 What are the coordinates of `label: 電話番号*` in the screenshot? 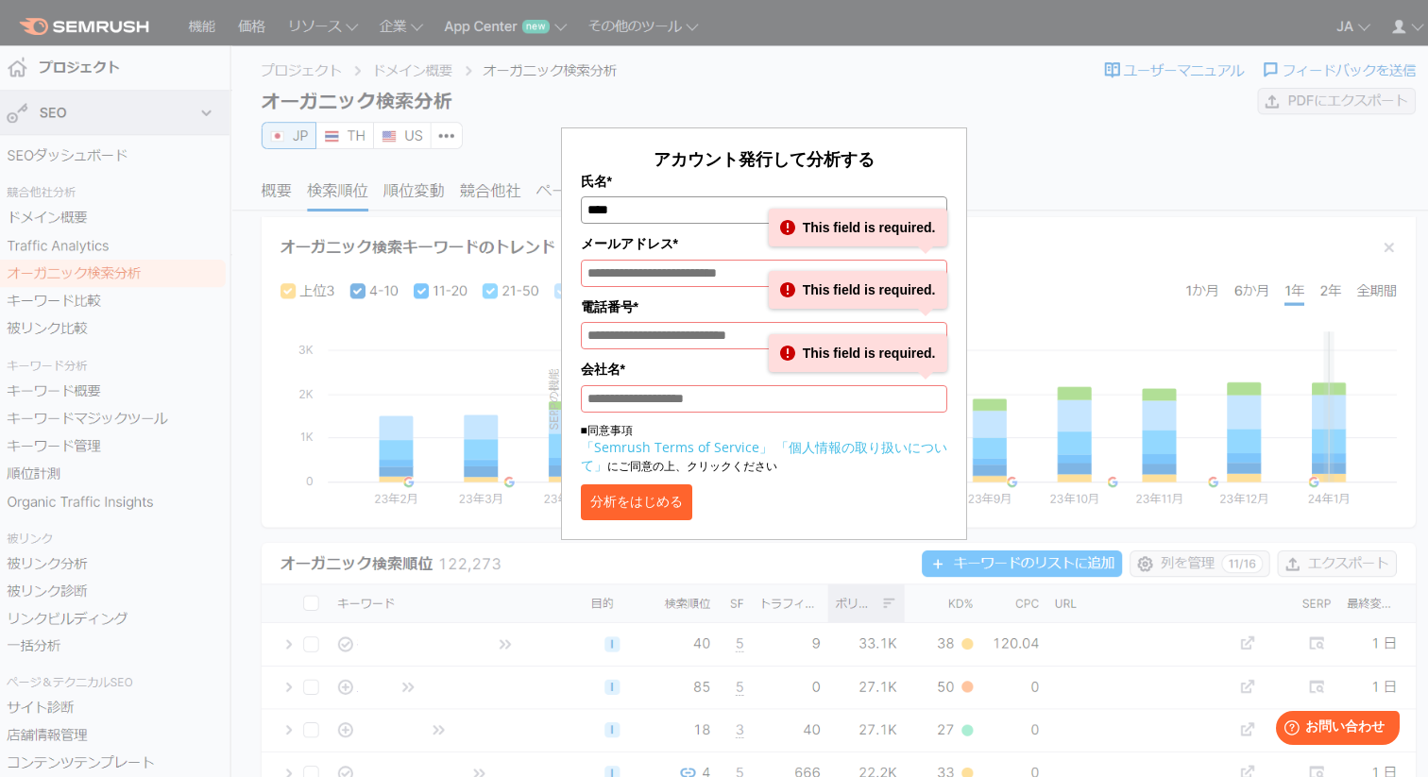 It's located at (764, 307).